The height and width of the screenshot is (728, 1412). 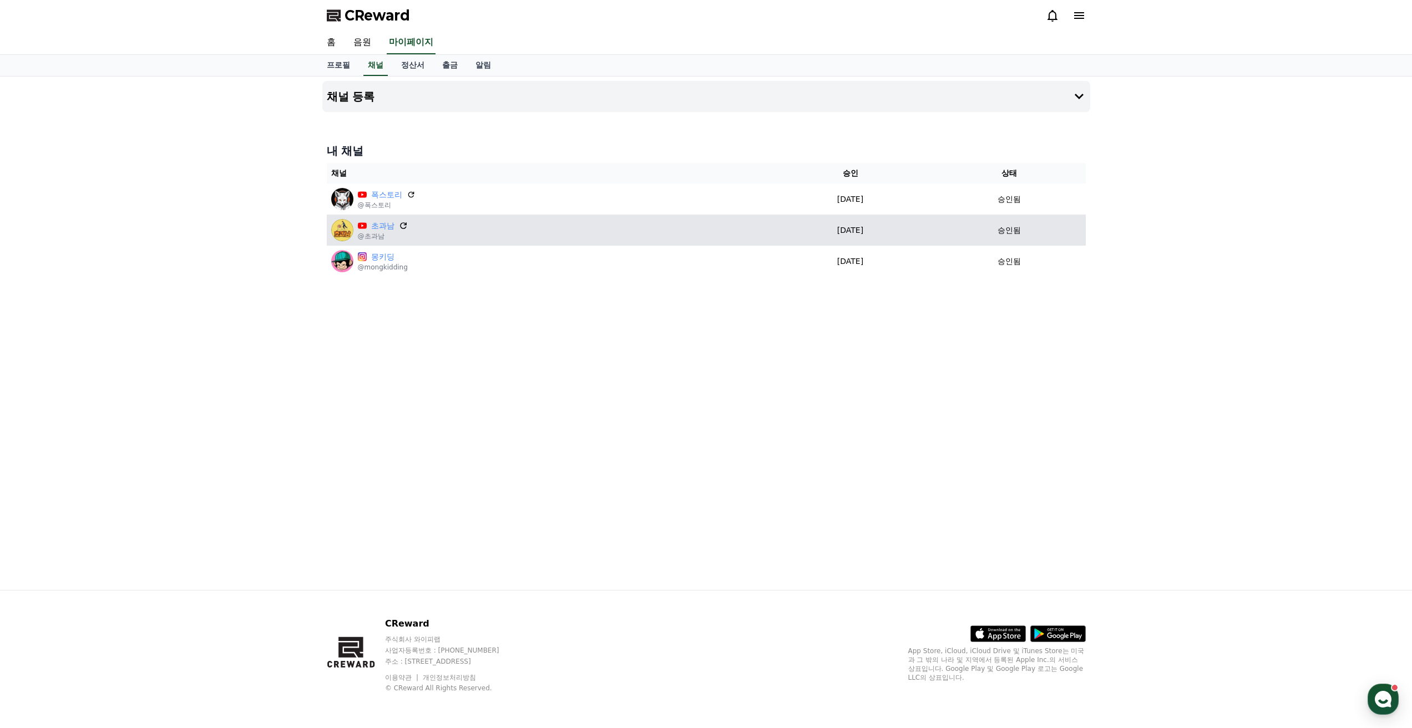 What do you see at coordinates (997, 665) in the screenshot?
I see `p: App Store, iCloud, iCloud Drive 및 iTunes Store는 미국과 그 밖의 나라 및 지역에서 등록된 Apple Inc.의 서비스 상표입니다. Goo...` at bounding box center [997, 665].